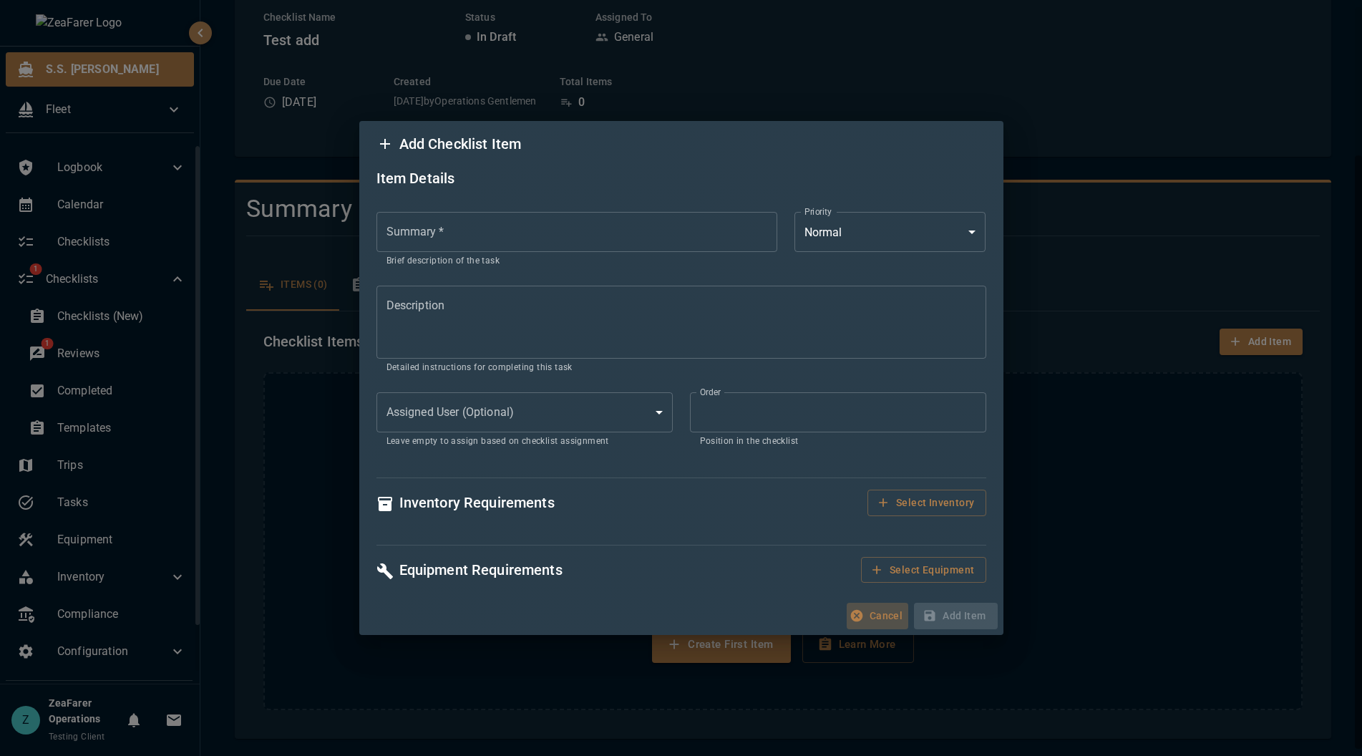  What do you see at coordinates (818, 211) in the screenshot?
I see `label: Priority` at bounding box center [818, 211].